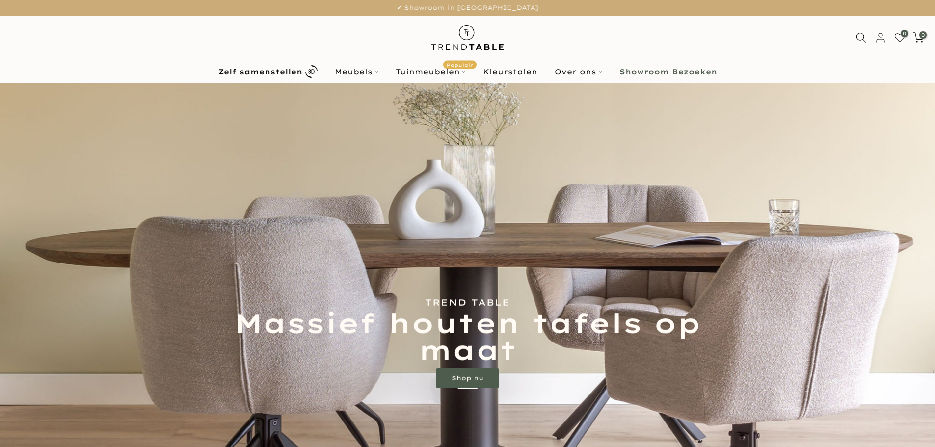  Describe the element at coordinates (467, 378) in the screenshot. I see `a: Shop nu` at that location.